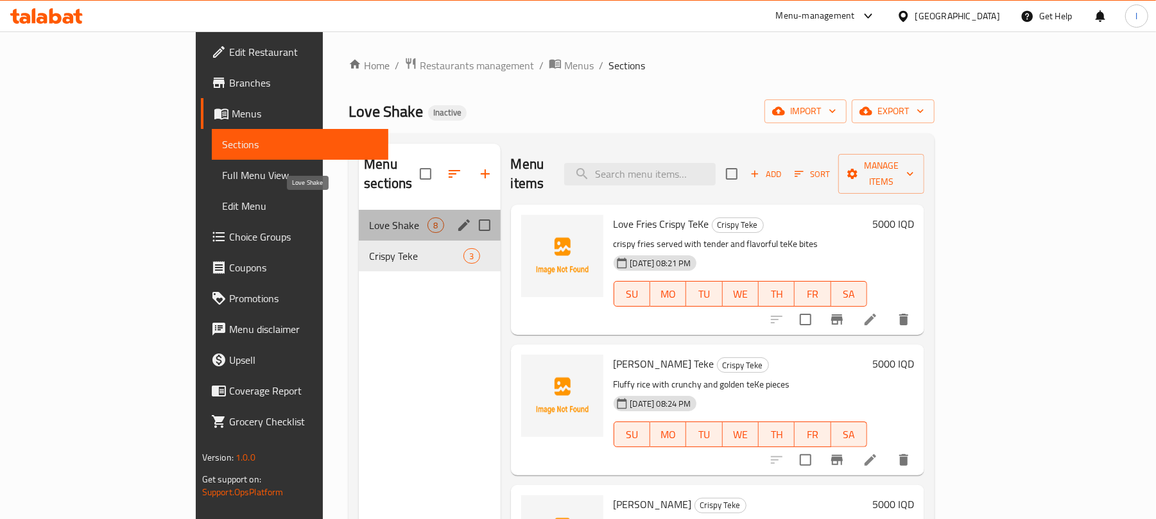 This screenshot has height=519, width=1156. What do you see at coordinates (469, 65) in the screenshot?
I see `a: Restaurants management` at bounding box center [469, 65].